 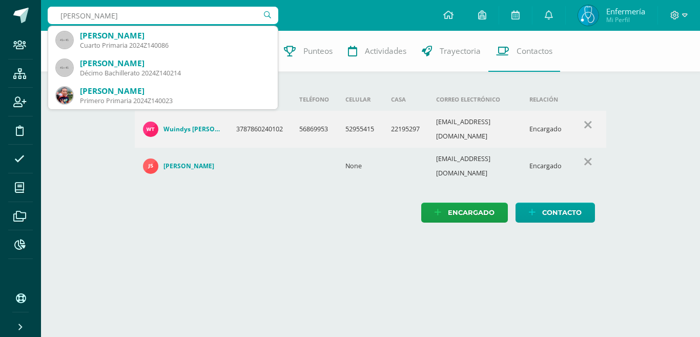 What do you see at coordinates (626, 11) in the screenshot?
I see `span: Enfermería` at bounding box center [626, 11].